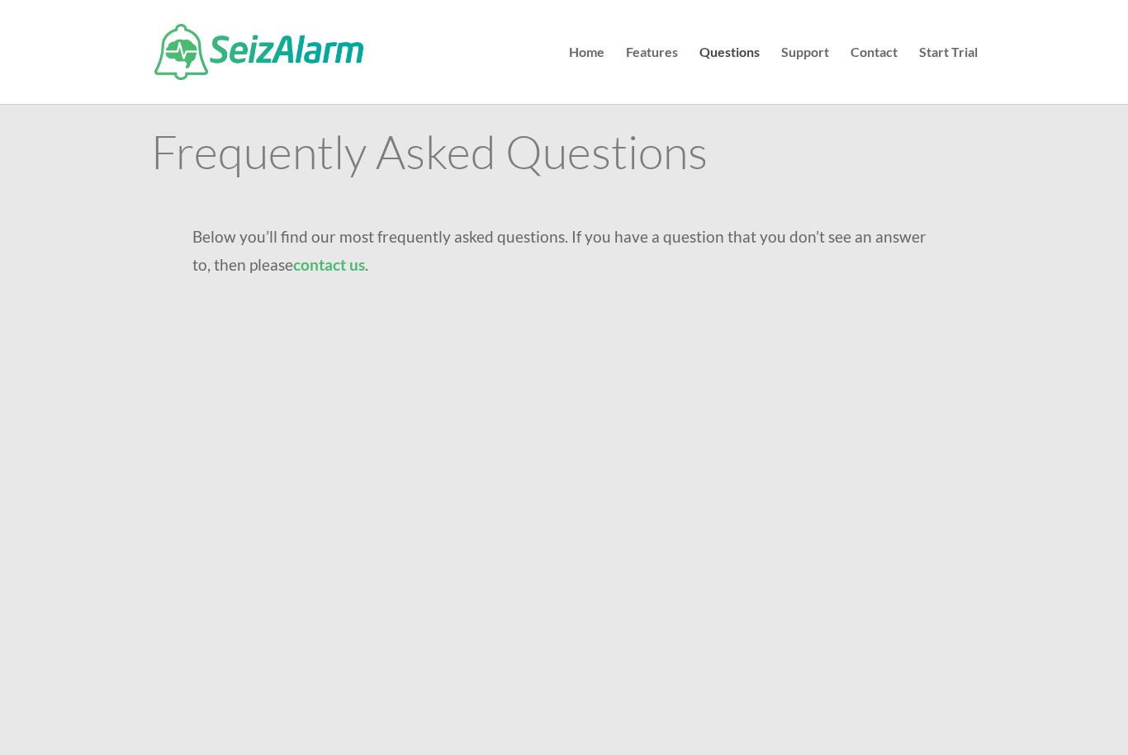 The image size is (1128, 755). I want to click on a: Features, so click(651, 75).